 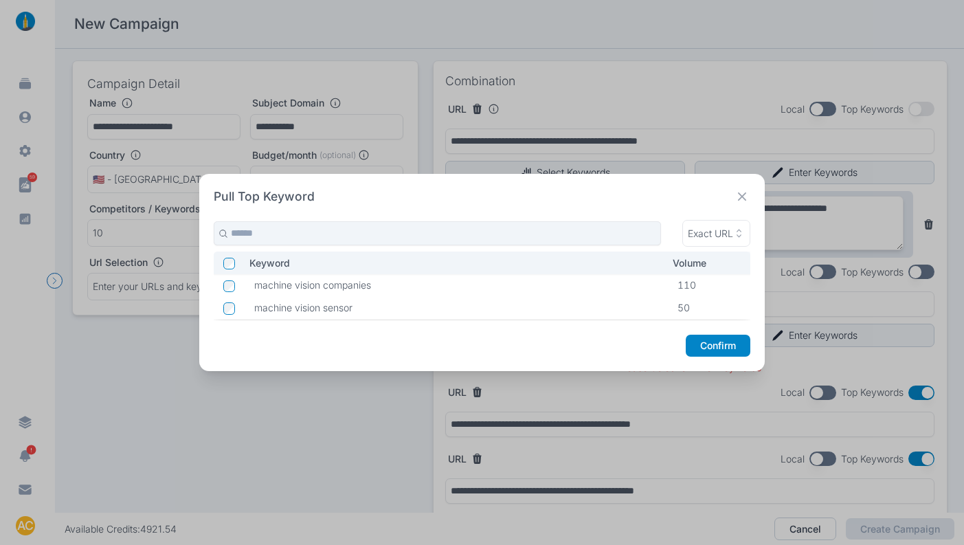 I want to click on h2: Pull Top Keyword, so click(x=264, y=196).